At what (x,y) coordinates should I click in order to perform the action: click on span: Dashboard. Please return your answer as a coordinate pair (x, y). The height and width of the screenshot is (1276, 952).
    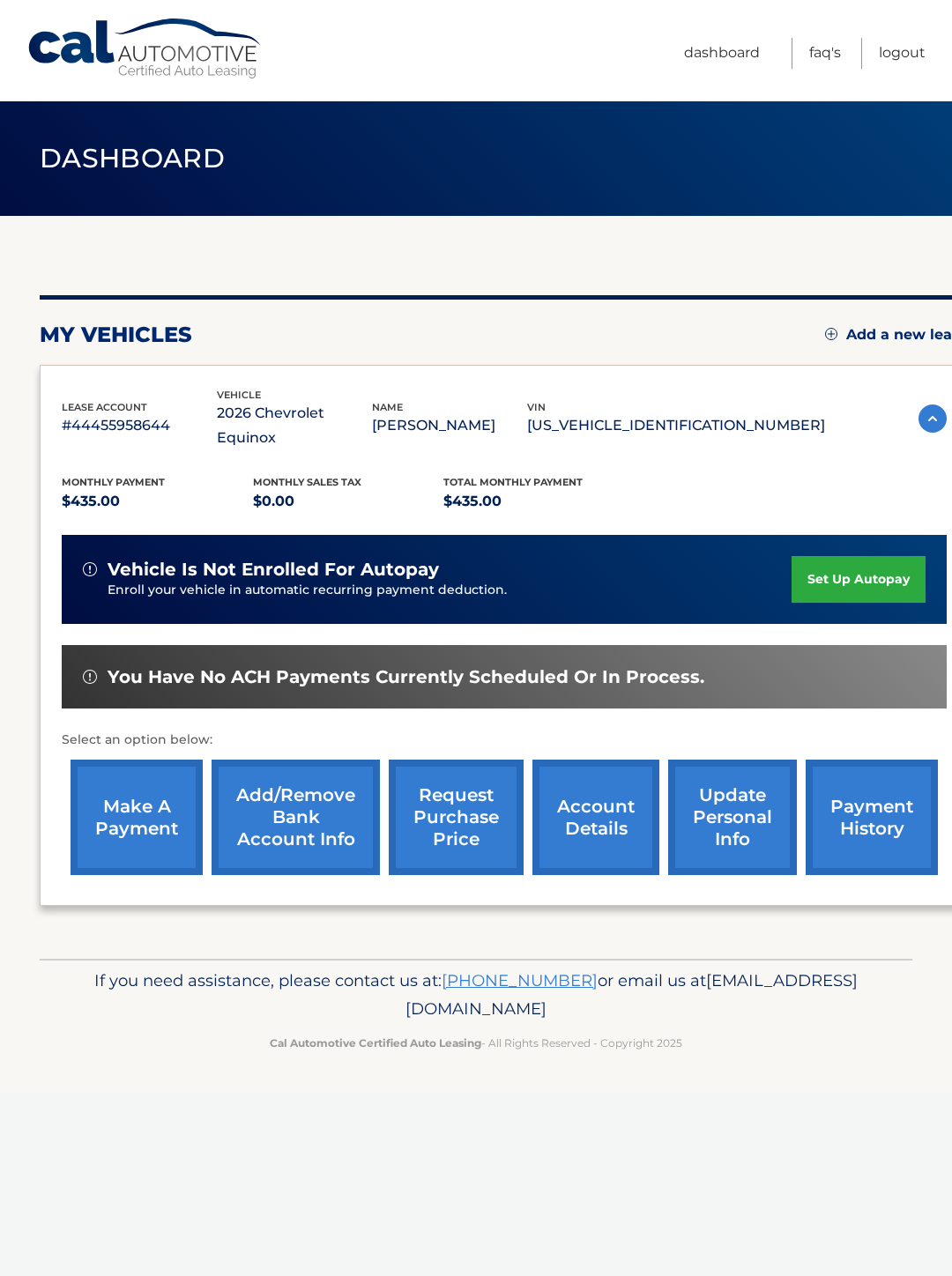
    Looking at the image, I should click on (133, 158).